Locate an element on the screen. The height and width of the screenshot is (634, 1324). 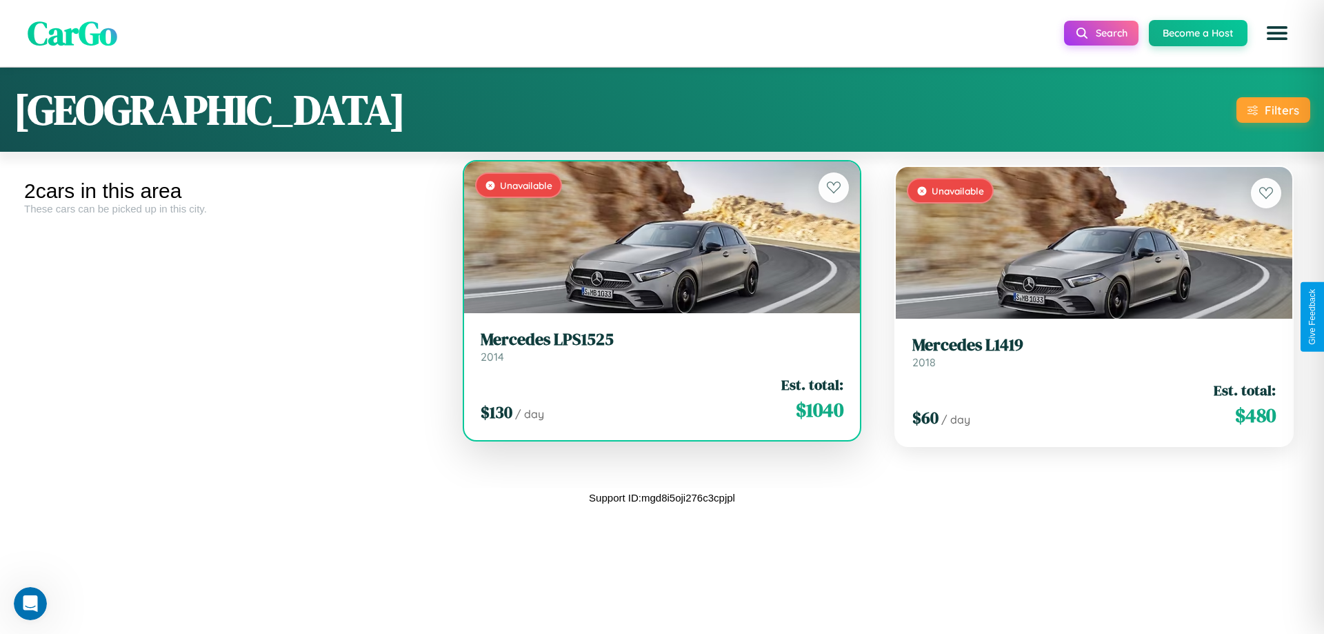
h3: Mercedes L1419 is located at coordinates (1094, 345).